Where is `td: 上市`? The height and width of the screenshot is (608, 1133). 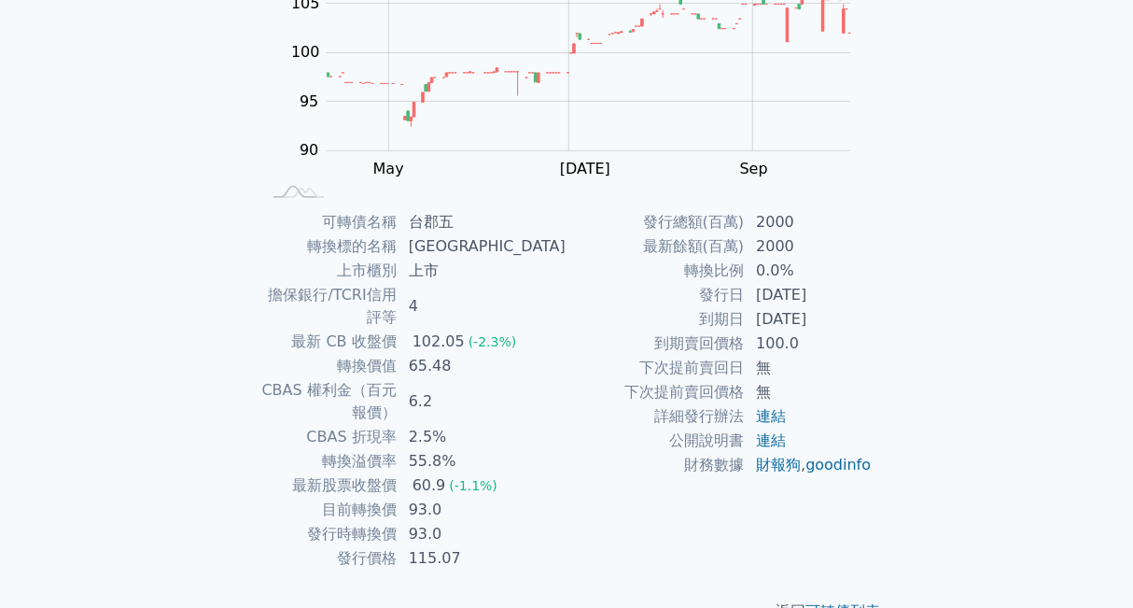
td: 上市 is located at coordinates (482, 271).